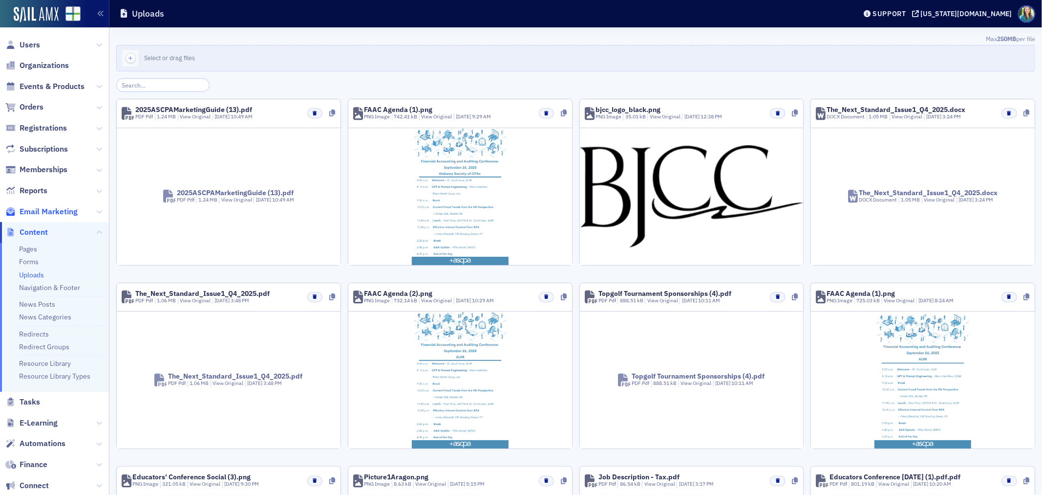 The width and height of the screenshot is (1042, 495). Describe the element at coordinates (481, 116) in the screenshot. I see `span: 9:29 AM` at that location.